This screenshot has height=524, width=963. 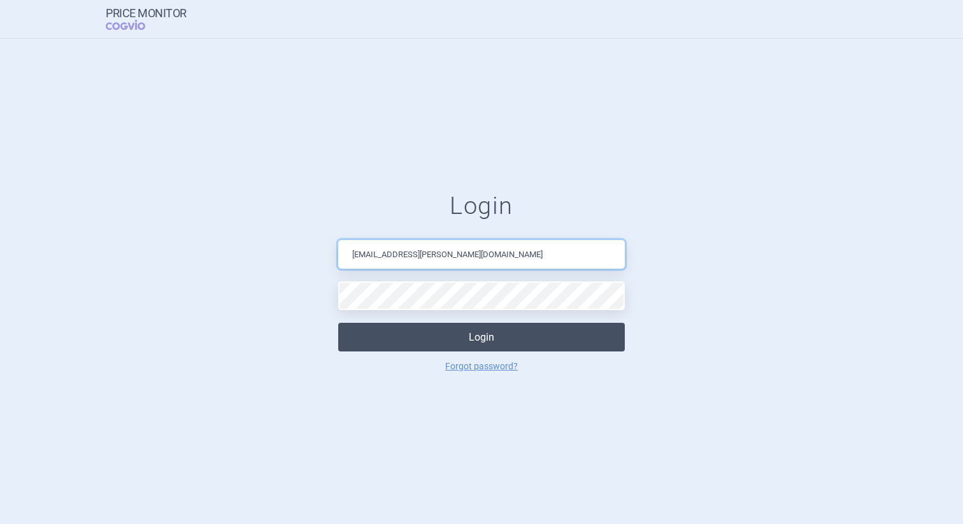 What do you see at coordinates (481, 366) in the screenshot?
I see `a: Forgot password?` at bounding box center [481, 366].